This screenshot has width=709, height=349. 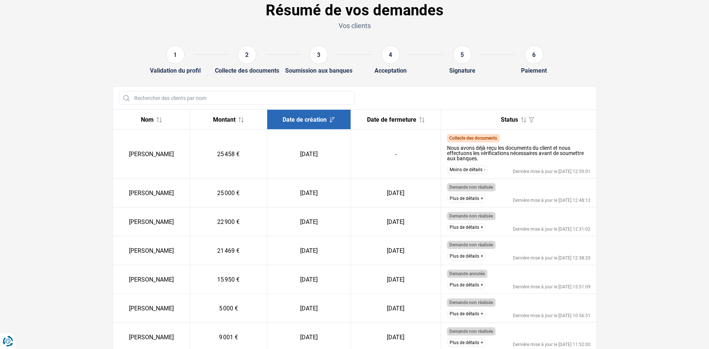 What do you see at coordinates (175, 55) in the screenshot?
I see `div: 1` at bounding box center [175, 55].